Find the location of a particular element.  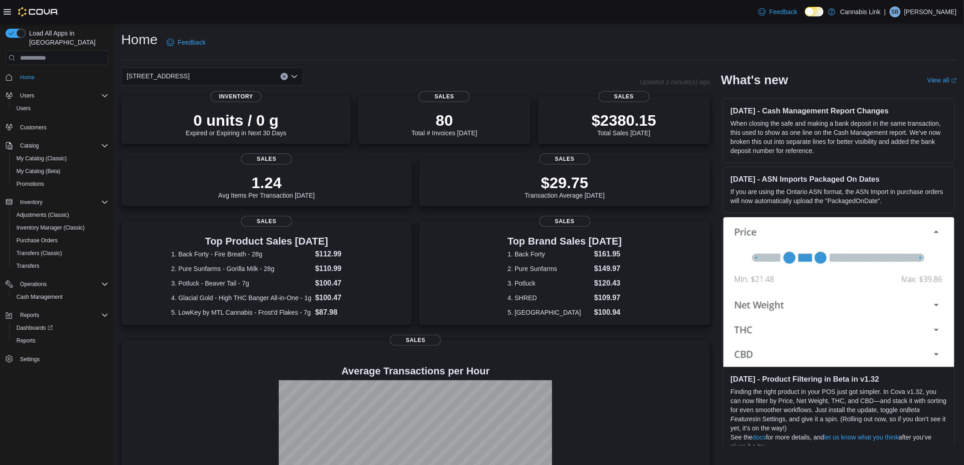

button: Home is located at coordinates (57, 77).